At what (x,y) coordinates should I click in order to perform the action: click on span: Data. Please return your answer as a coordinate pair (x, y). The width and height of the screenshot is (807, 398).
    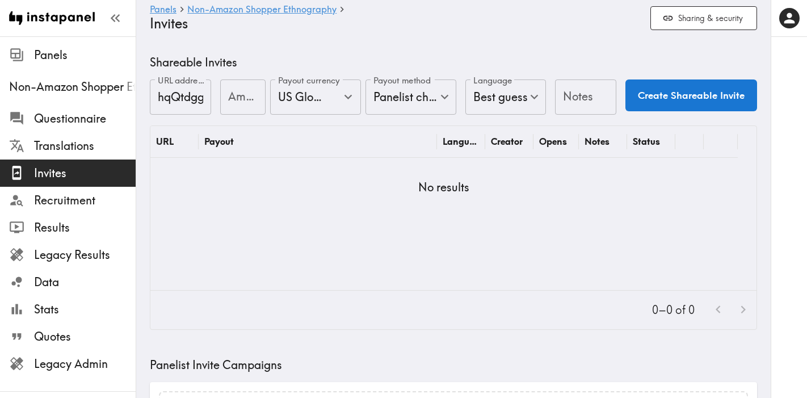
    Looking at the image, I should click on (85, 282).